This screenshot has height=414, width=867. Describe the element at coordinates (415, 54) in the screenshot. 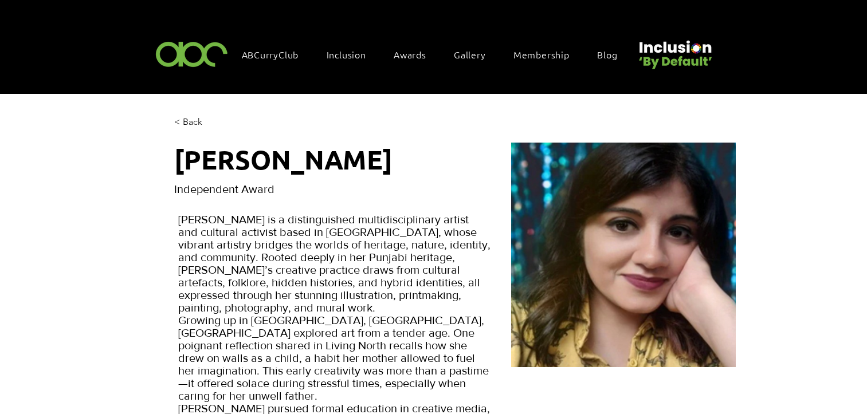

I see `div: Awards` at that location.